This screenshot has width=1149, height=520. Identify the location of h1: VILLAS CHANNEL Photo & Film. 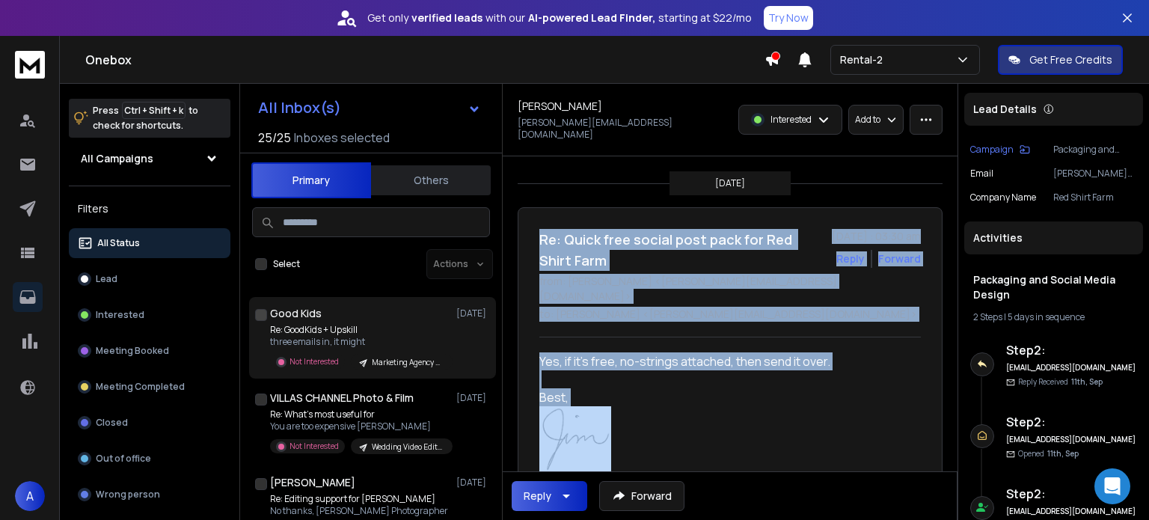
(342, 398).